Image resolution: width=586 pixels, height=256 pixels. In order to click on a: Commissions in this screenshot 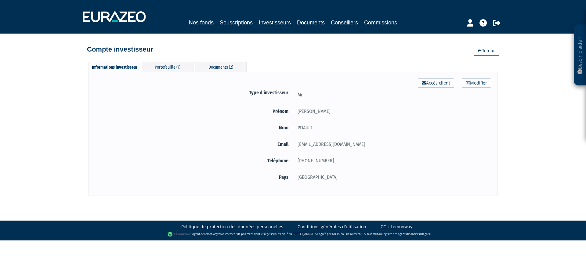, I will do `click(380, 23)`.